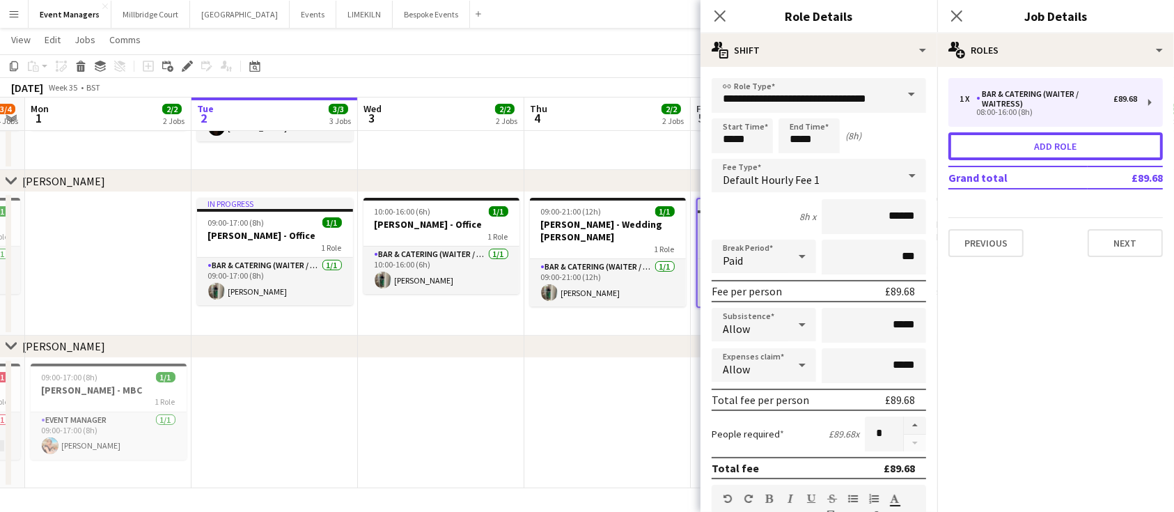 Image resolution: width=1174 pixels, height=512 pixels. Describe the element at coordinates (760, 400) in the screenshot. I see `div: Total fee per person` at that location.